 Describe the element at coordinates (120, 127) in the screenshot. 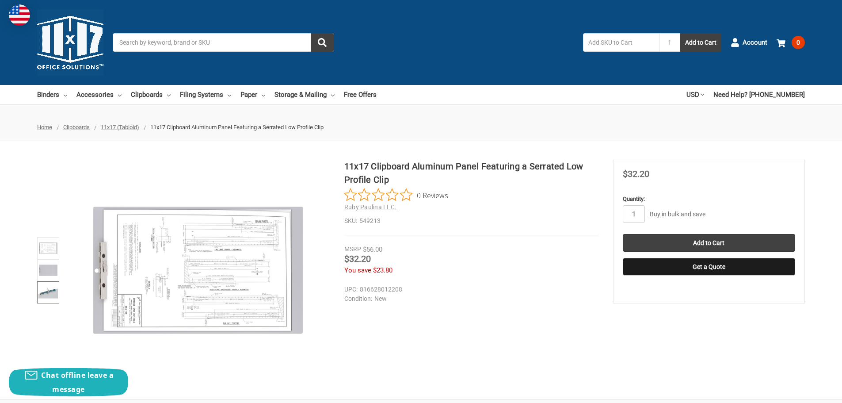

I see `span: 11x17 (Tabloid)` at that location.